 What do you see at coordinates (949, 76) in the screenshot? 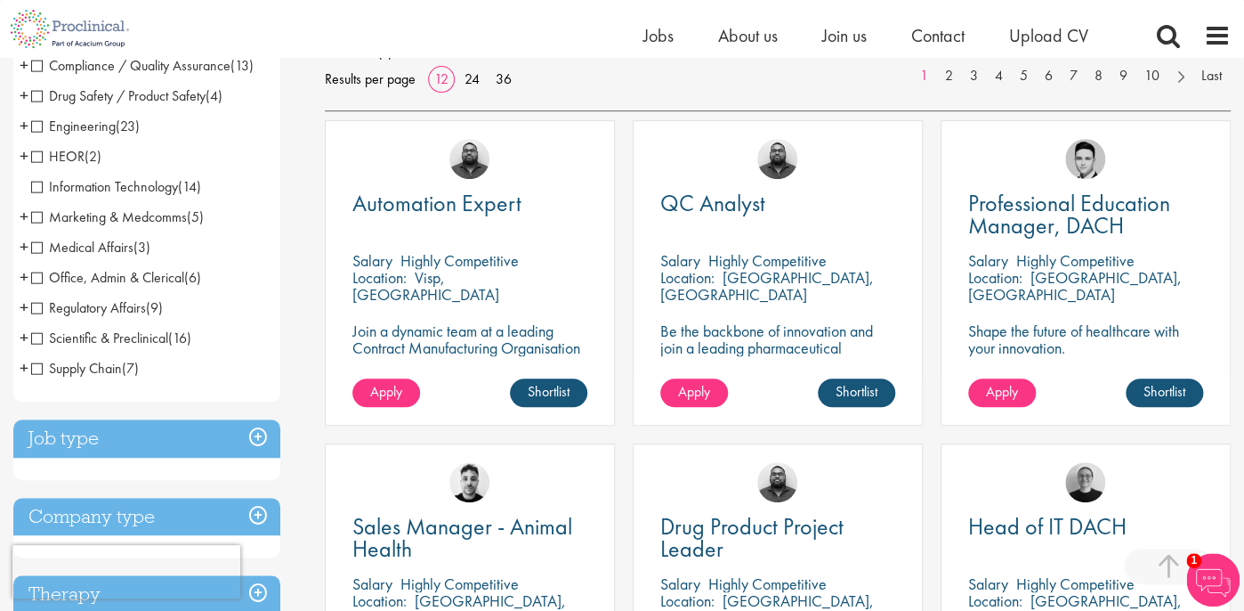
I see `a: 2` at bounding box center [949, 76].